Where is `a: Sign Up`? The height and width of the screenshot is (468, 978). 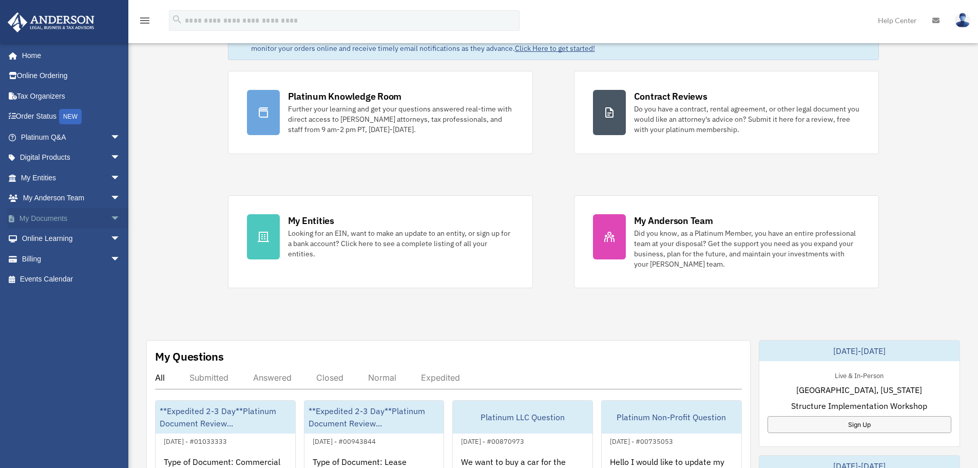
a: Sign Up is located at coordinates (859, 424).